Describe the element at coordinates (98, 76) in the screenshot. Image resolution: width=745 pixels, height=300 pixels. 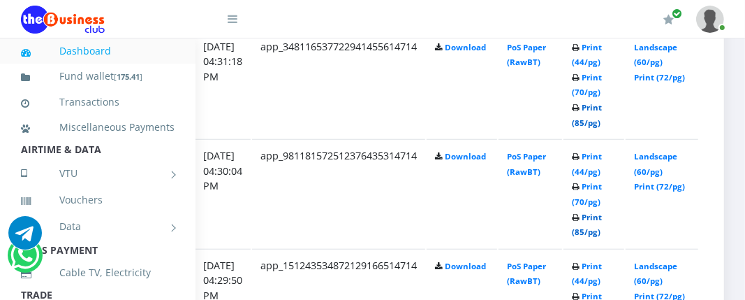
I see `a: Fund wallet[175.41]` at that location.